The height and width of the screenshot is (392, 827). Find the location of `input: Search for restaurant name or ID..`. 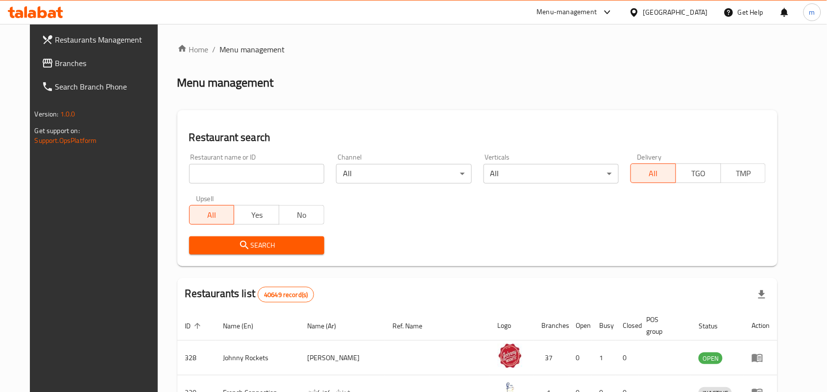

input: Search for restaurant name or ID.. is located at coordinates (257, 174).